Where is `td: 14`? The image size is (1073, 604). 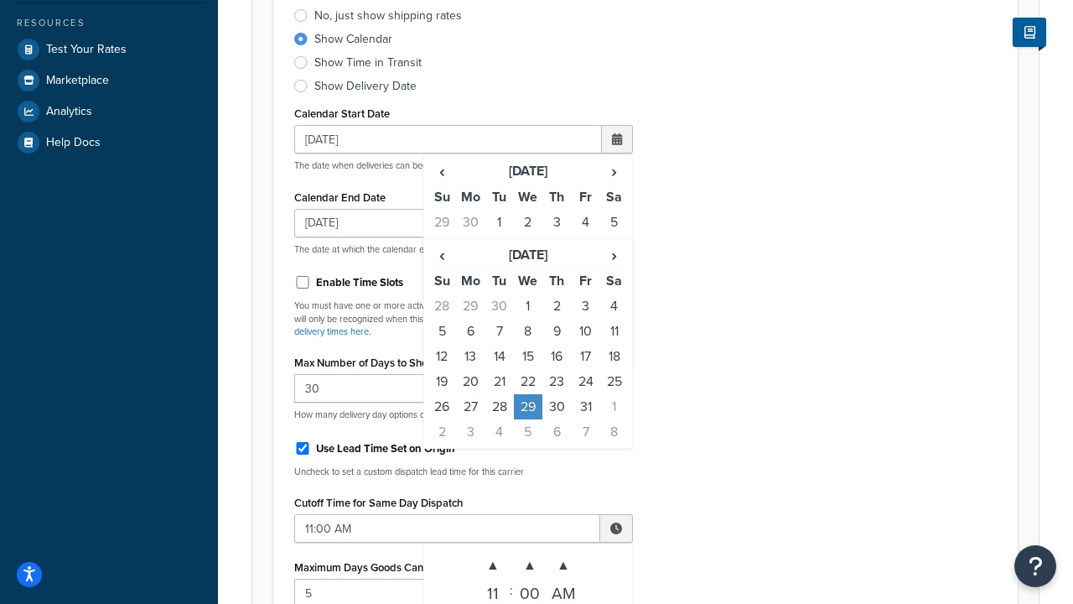
td: 14 is located at coordinates (500, 356).